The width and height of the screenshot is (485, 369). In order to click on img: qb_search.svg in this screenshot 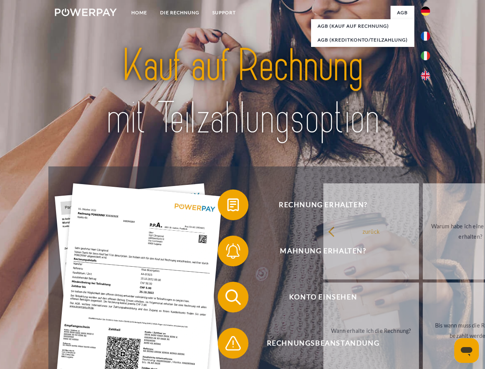, I will do `click(233, 297)`.